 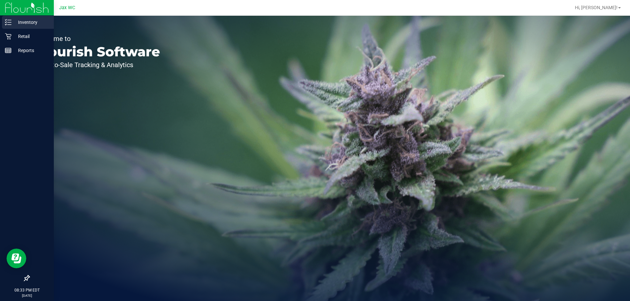 What do you see at coordinates (98, 52) in the screenshot?
I see `p: Flourish Software` at bounding box center [98, 52].